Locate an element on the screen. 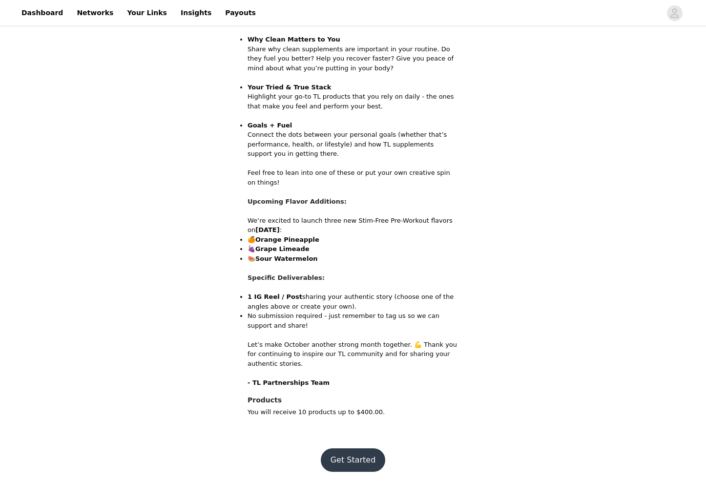 This screenshot has width=706, height=483. strong: Grape Limeade is located at coordinates (282, 248).